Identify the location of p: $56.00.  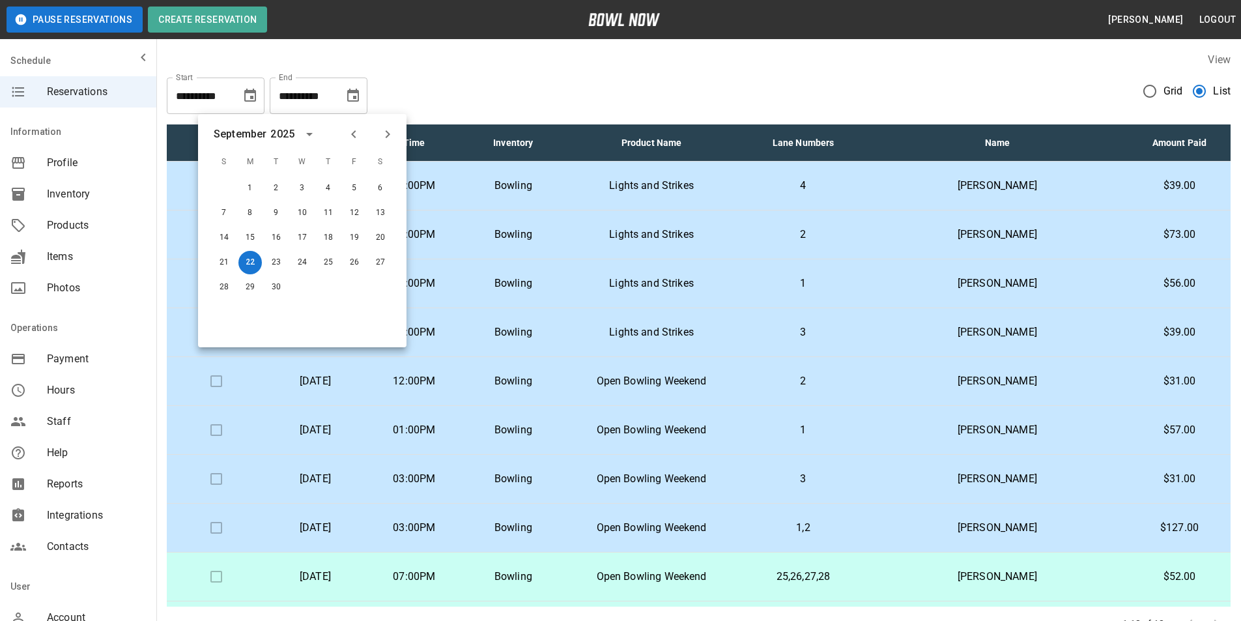
(1179, 283).